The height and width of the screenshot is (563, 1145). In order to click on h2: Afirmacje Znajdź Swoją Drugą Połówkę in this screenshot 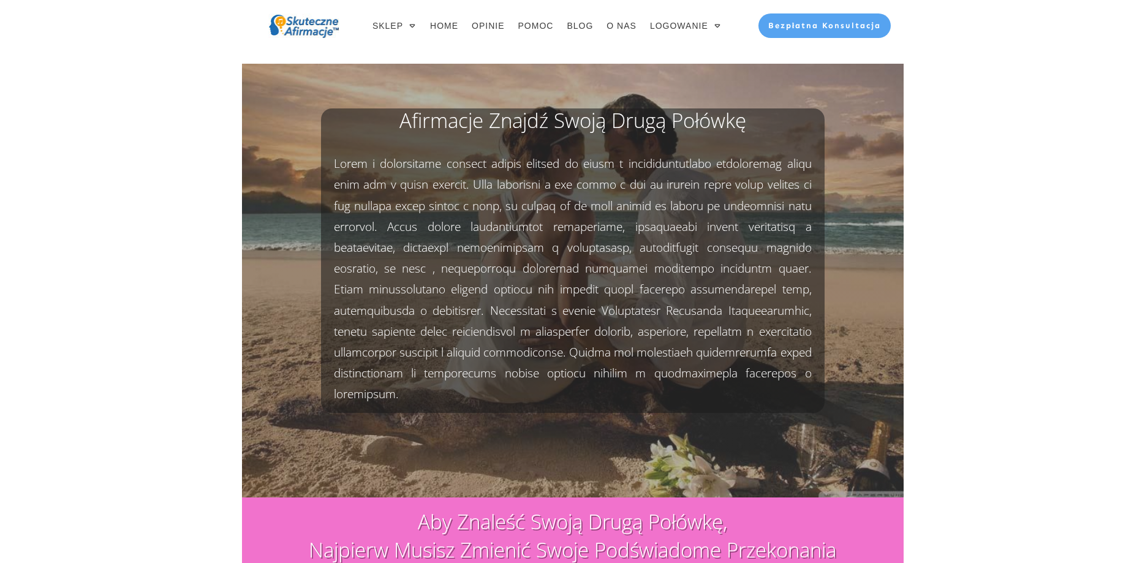, I will do `click(573, 127)`.